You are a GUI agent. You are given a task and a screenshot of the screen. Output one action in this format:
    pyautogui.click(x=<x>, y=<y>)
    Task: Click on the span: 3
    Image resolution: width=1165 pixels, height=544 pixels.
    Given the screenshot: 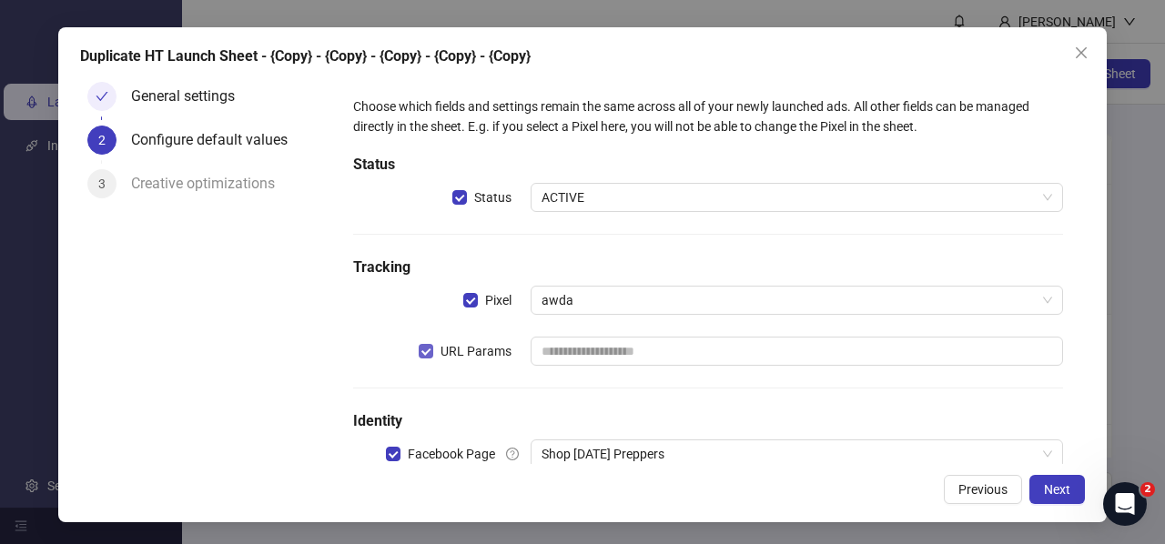 What is the action you would take?
    pyautogui.click(x=102, y=184)
    